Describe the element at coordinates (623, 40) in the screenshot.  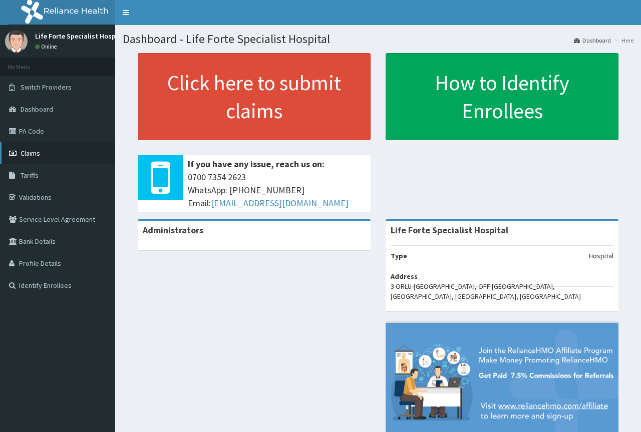
I see `li: Here` at that location.